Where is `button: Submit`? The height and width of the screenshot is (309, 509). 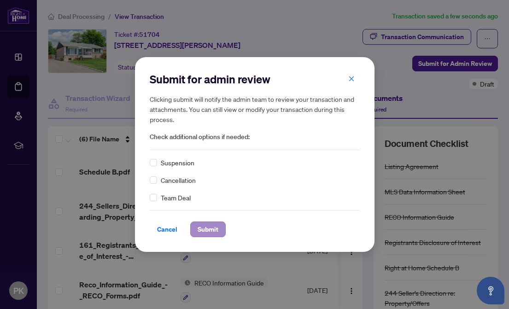 button: Submit is located at coordinates (208, 229).